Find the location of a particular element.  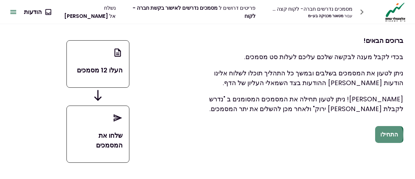

strong: ברוכים הבאים! is located at coordinates (384, 41).